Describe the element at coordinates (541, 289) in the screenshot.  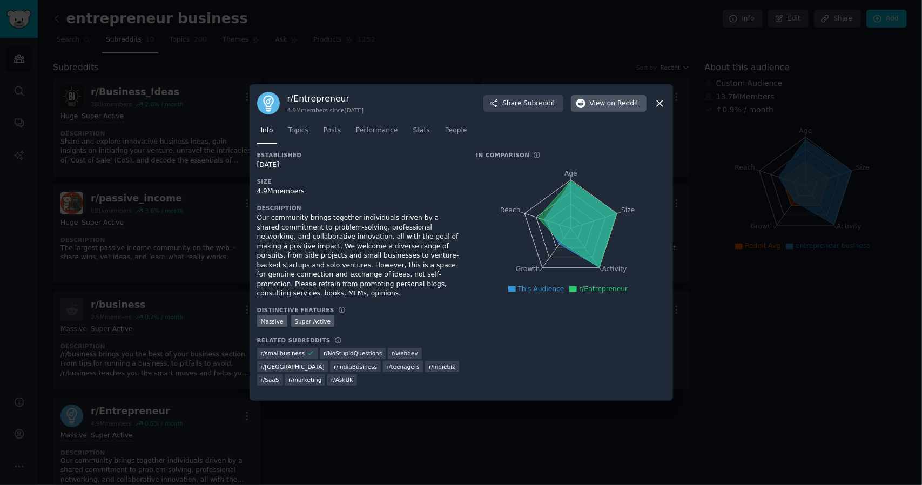
I see `span: This Audience` at that location.